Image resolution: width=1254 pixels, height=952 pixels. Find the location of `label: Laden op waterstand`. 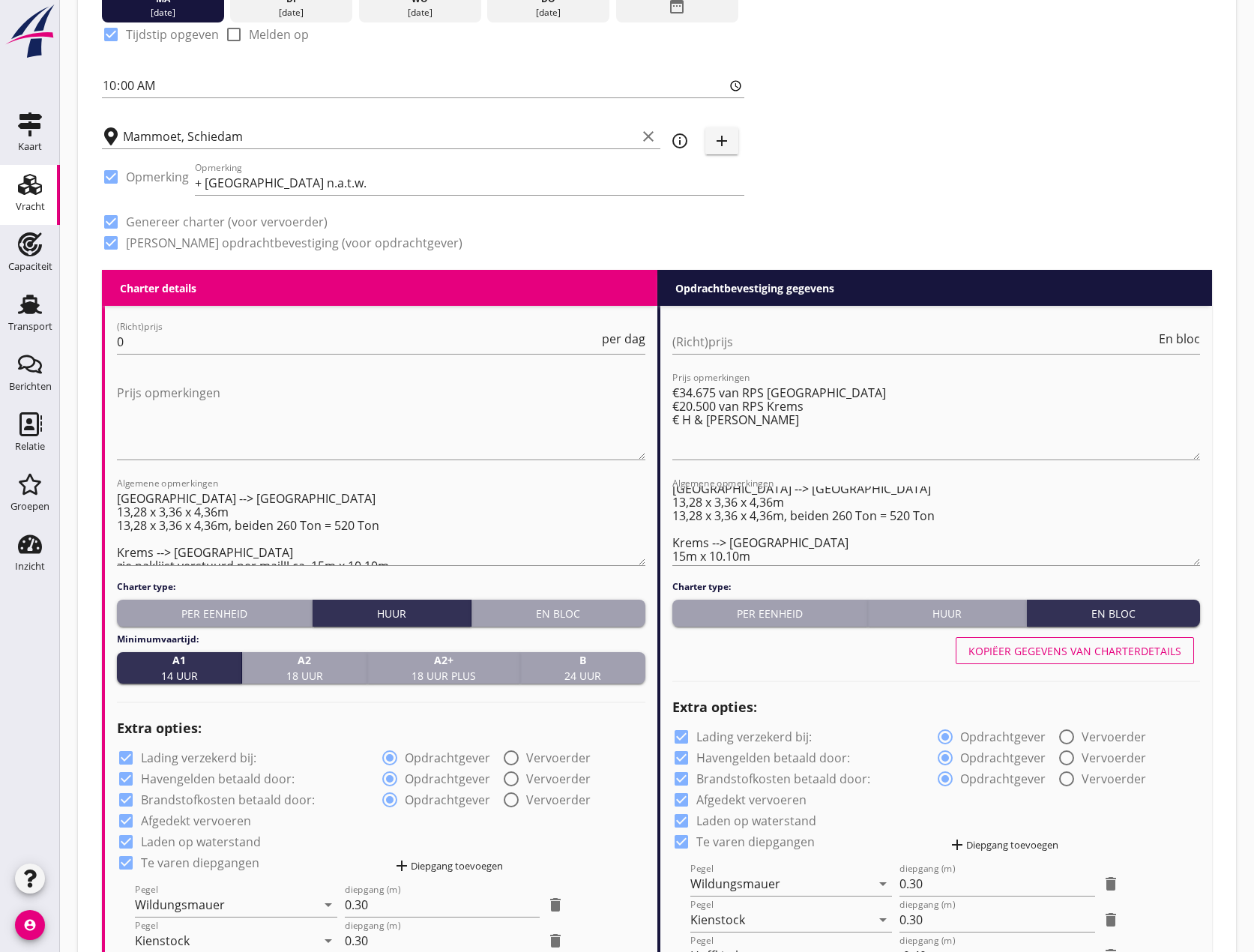

label: Laden op waterstand is located at coordinates (756, 820).